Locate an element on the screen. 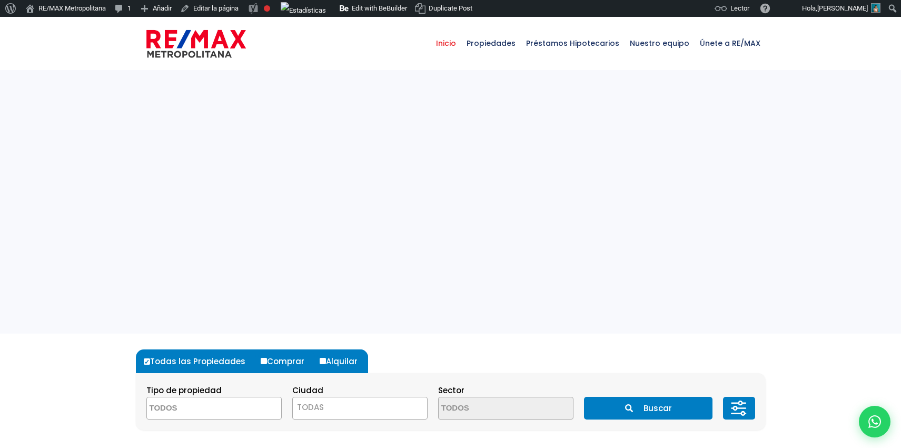 The height and width of the screenshot is (448, 901). span: Propiedades is located at coordinates (491, 43).